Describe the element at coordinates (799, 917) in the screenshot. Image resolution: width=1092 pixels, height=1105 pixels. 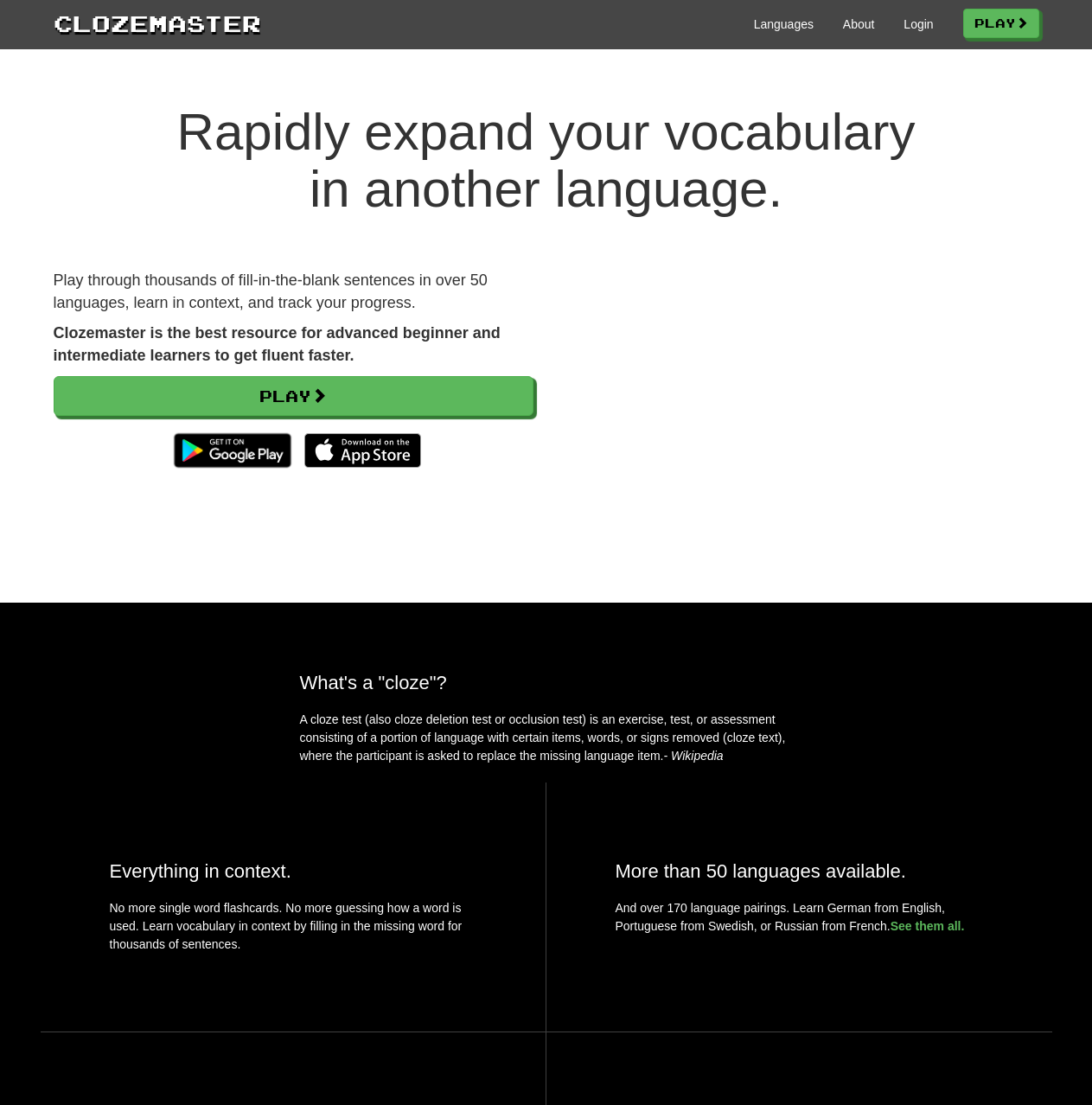
I see `p: And over 170 language pairings. Learn German from English, Portuguese from Swedish, or Russian fr...` at that location.